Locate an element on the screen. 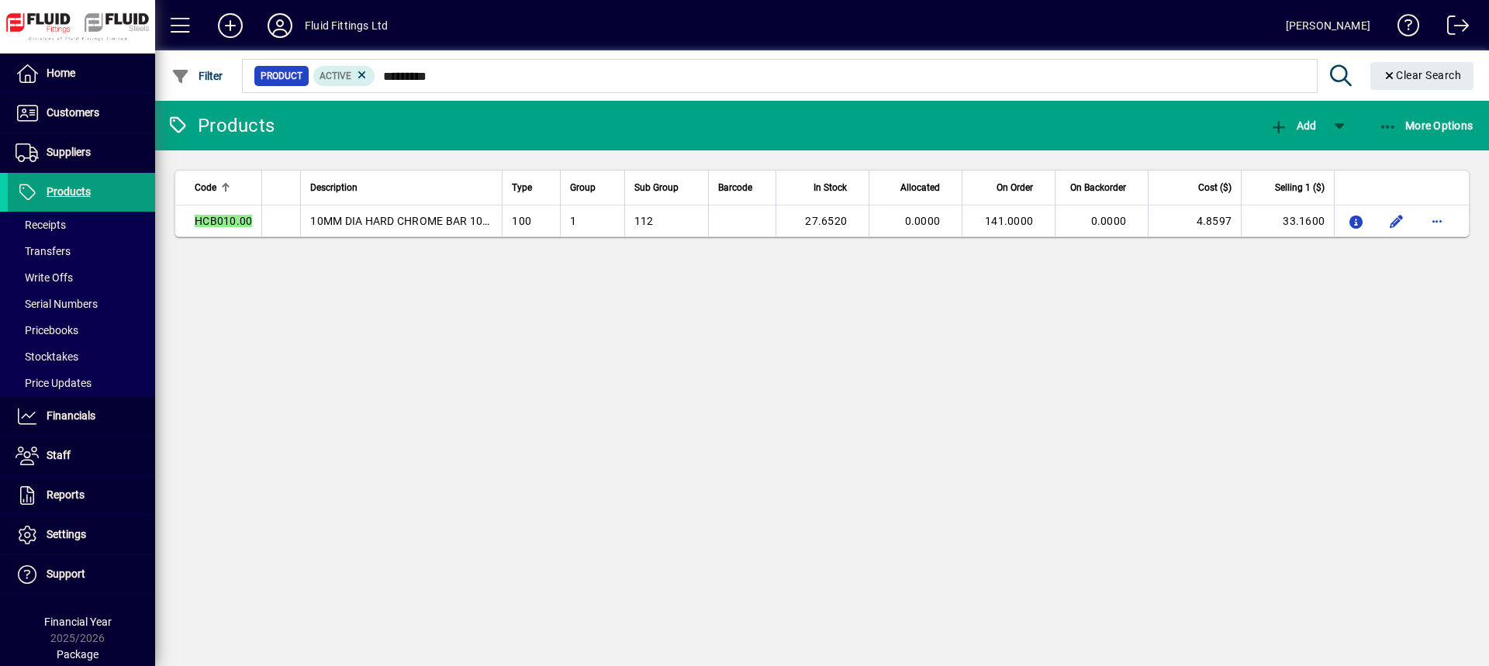  span: Receipts is located at coordinates (40, 225).